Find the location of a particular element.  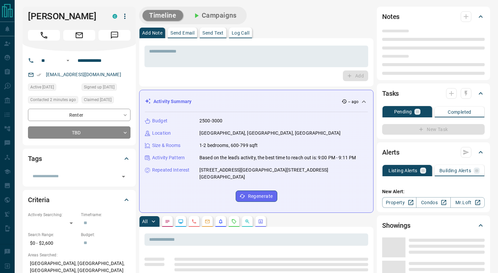

svg: Opportunities is located at coordinates (247, 222).